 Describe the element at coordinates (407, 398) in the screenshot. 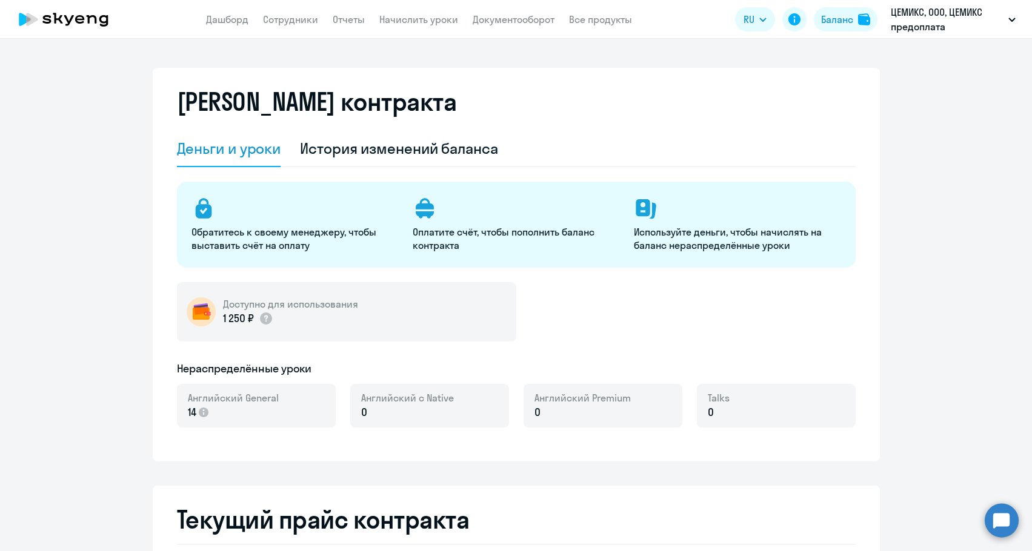

I see `span: Английский с Native` at that location.